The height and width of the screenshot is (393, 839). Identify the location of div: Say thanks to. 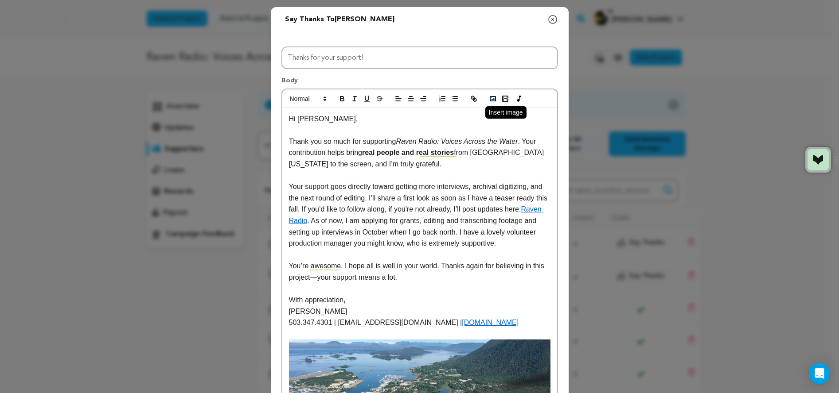
(339, 19).